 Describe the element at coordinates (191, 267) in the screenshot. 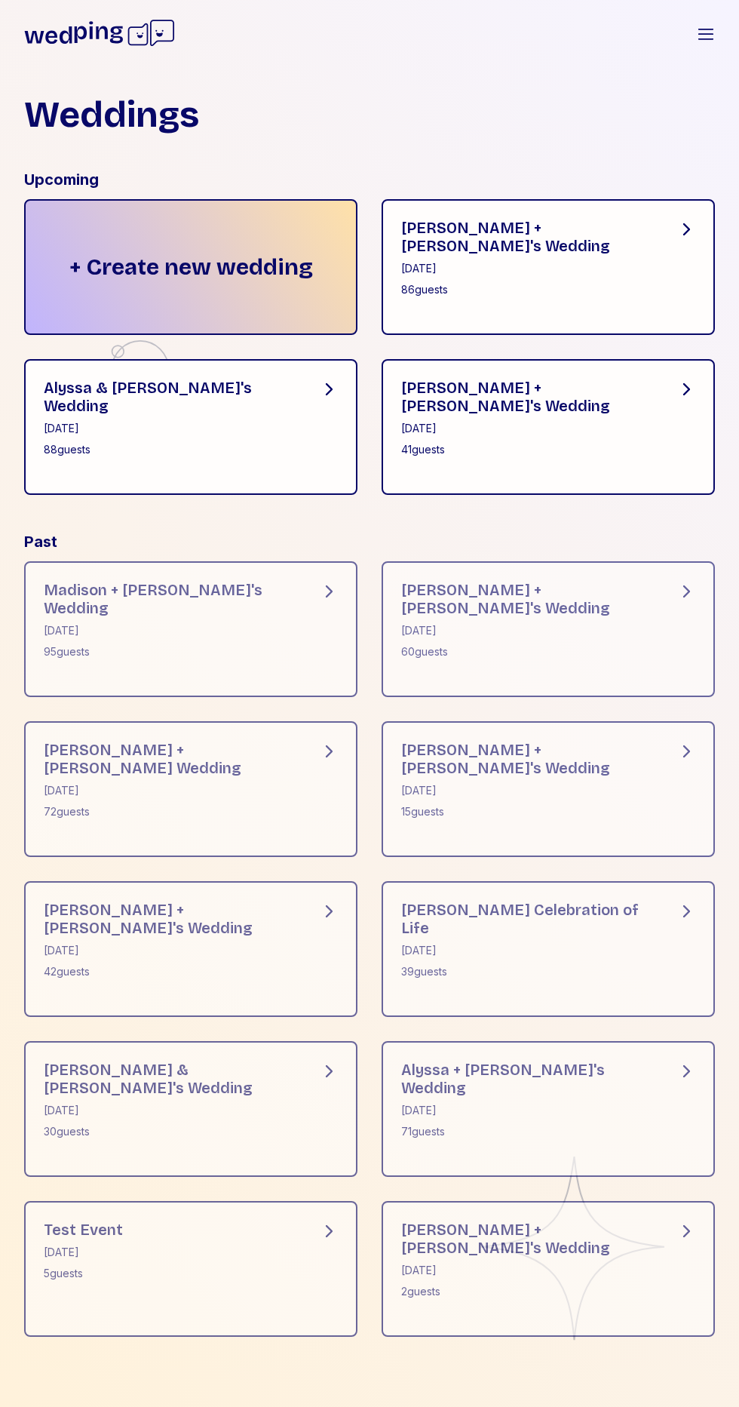

I see `div: + Create new wedding` at that location.